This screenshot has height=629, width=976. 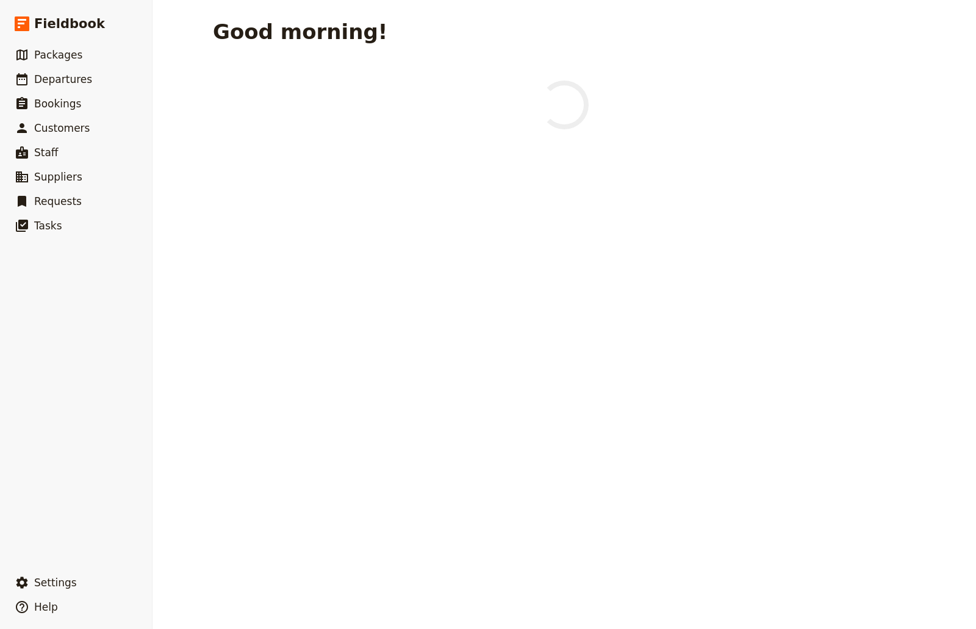 I want to click on span: Tasks, so click(x=48, y=226).